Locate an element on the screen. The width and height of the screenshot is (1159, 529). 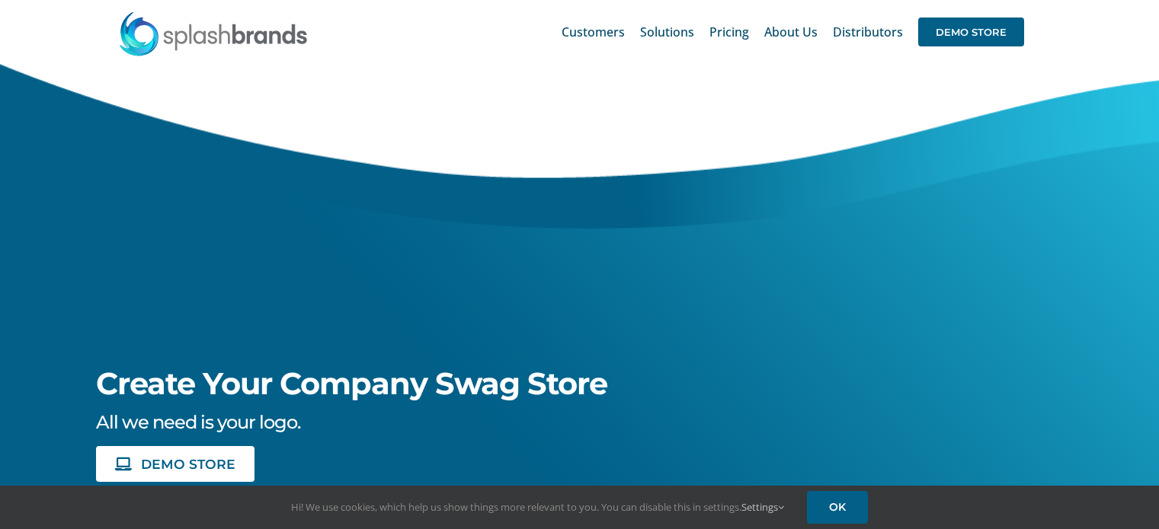
a: OK is located at coordinates (837, 507).